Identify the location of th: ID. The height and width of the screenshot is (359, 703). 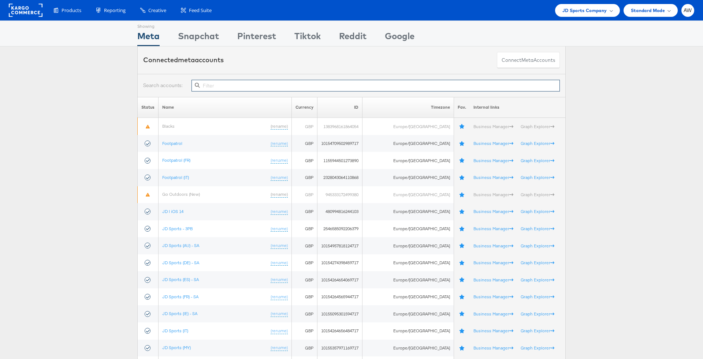
(340, 107).